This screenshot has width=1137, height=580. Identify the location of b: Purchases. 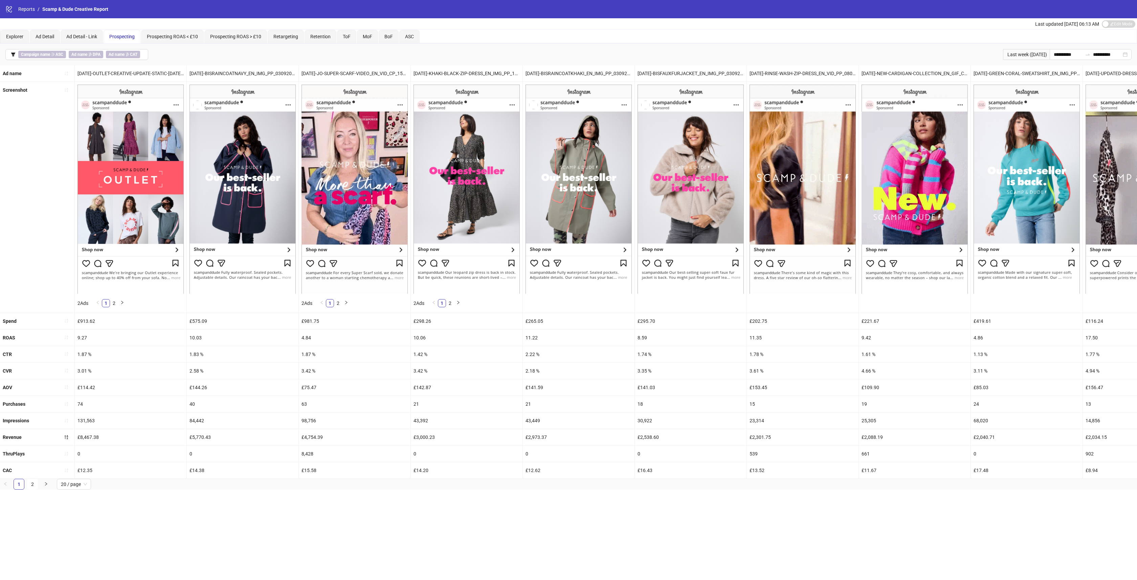
(14, 404).